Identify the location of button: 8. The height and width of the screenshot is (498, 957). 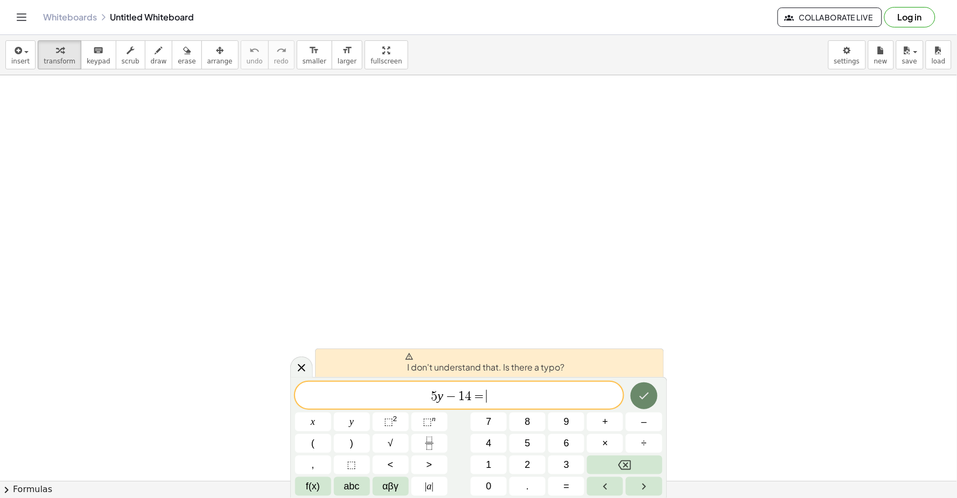
(527, 422).